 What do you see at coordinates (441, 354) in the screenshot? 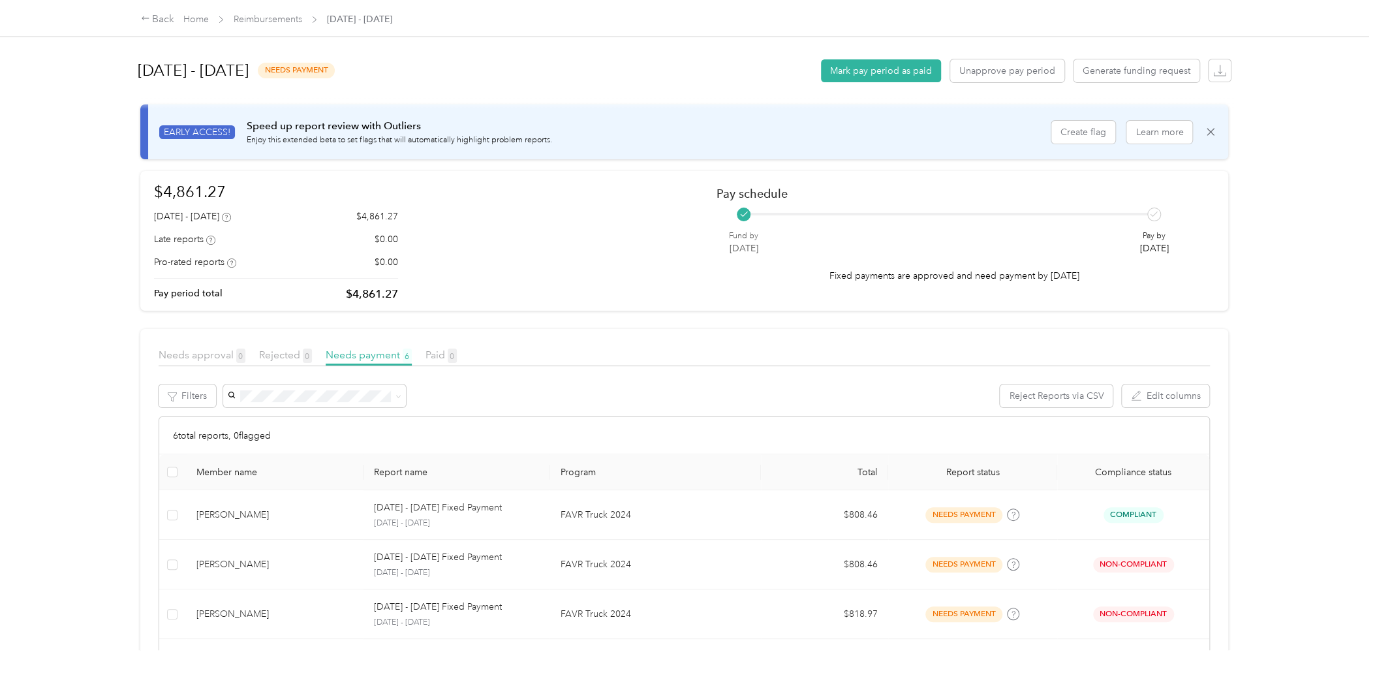
I see `span: Paid` at bounding box center [441, 354].